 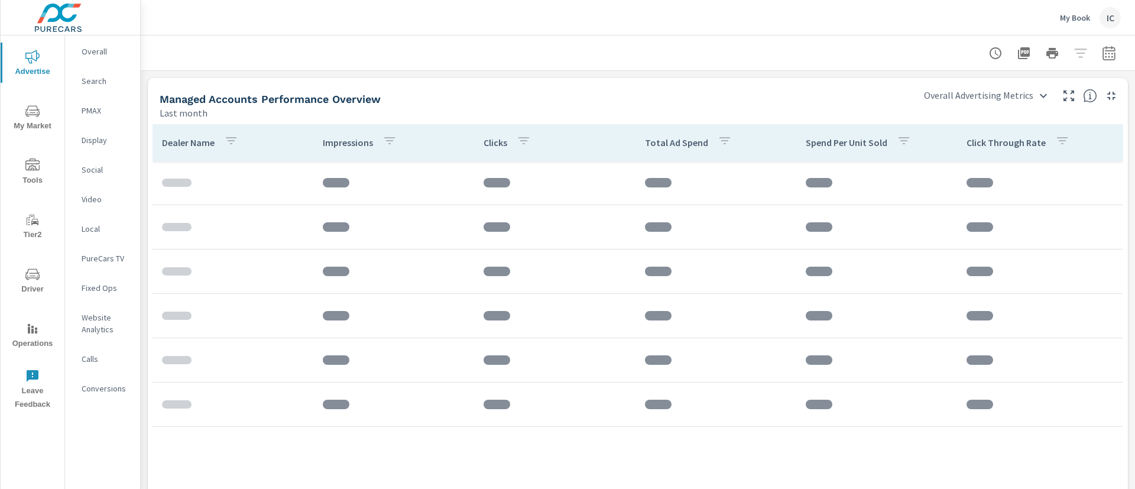 What do you see at coordinates (270, 99) in the screenshot?
I see `h5: Managed Accounts Performance Overview` at bounding box center [270, 99].